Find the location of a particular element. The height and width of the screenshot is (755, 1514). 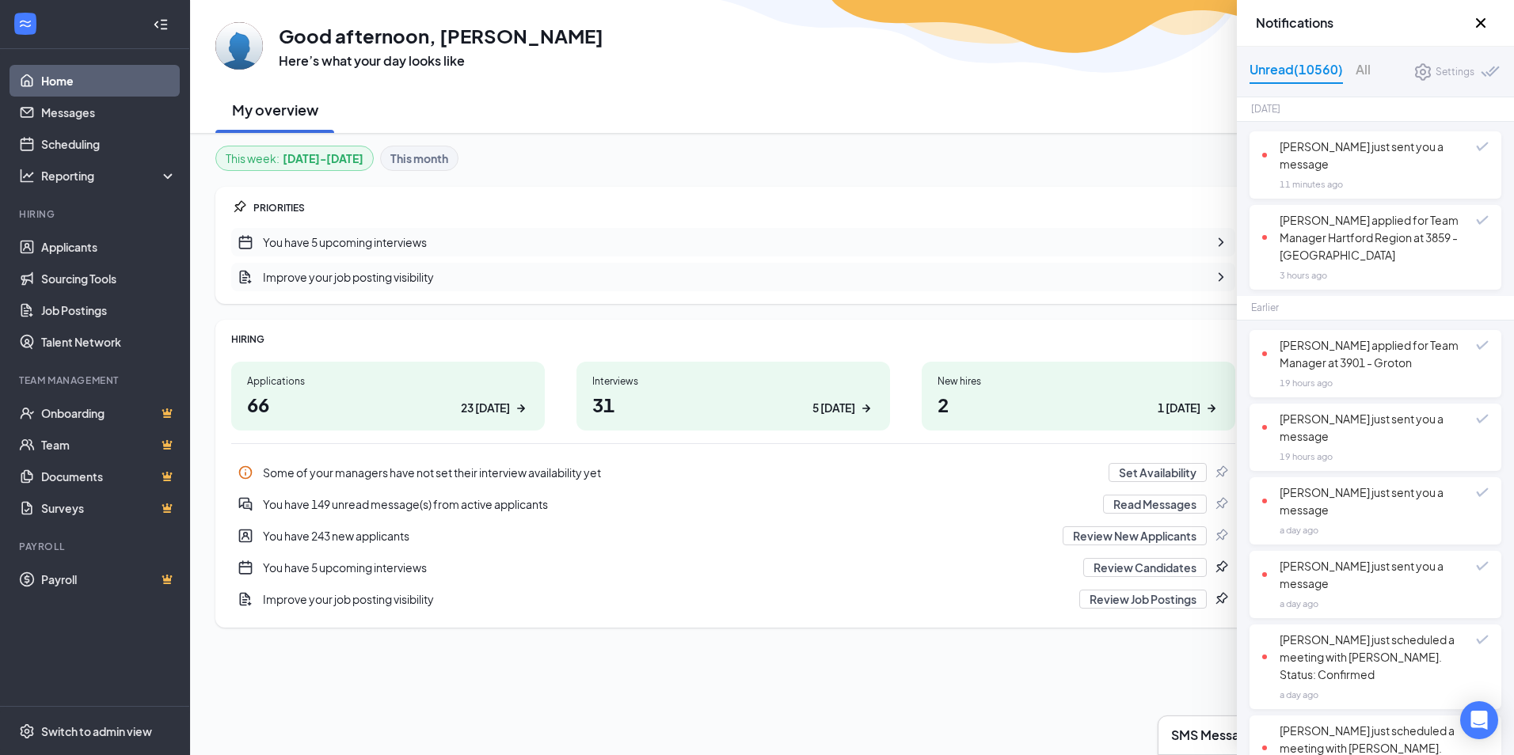

h2: My overview is located at coordinates (275, 109).